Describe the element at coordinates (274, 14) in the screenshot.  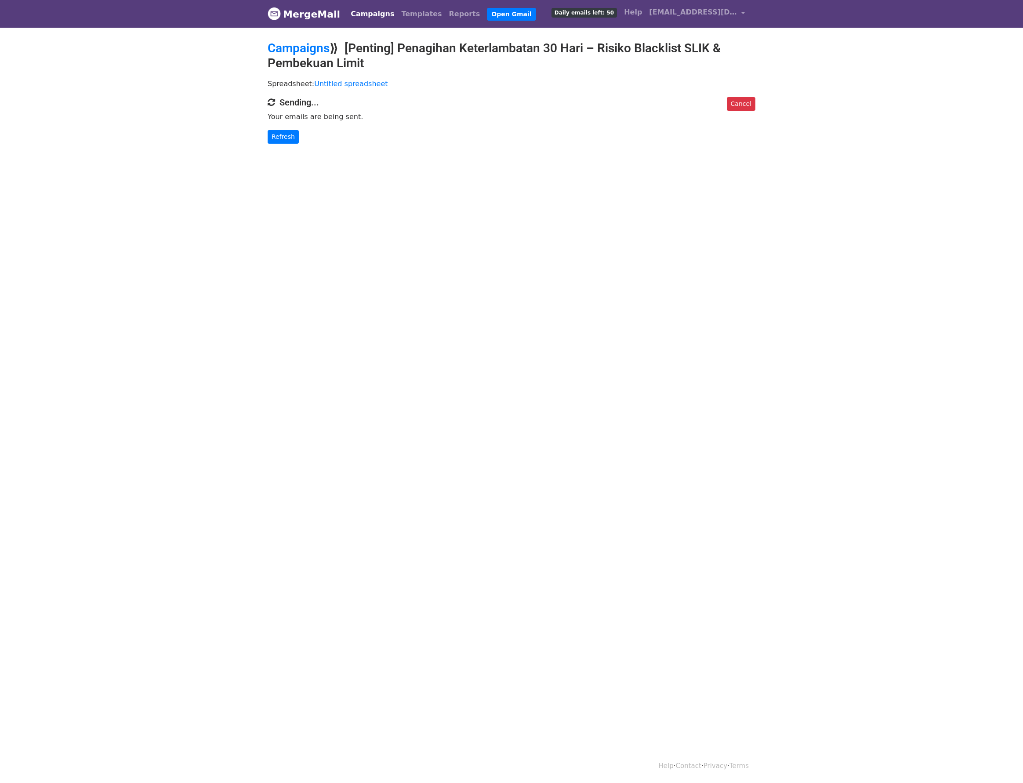
I see `img: MergeMail logo` at that location.